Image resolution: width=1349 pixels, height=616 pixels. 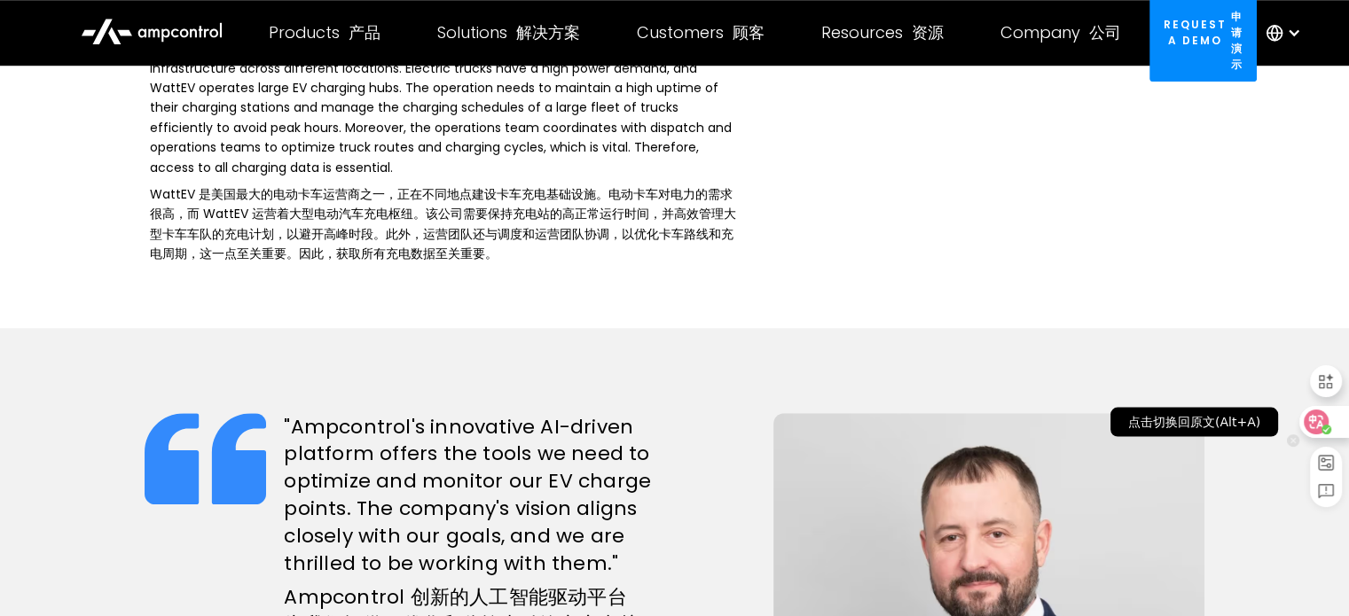 I want to click on div: Resources 资源, so click(x=882, y=33).